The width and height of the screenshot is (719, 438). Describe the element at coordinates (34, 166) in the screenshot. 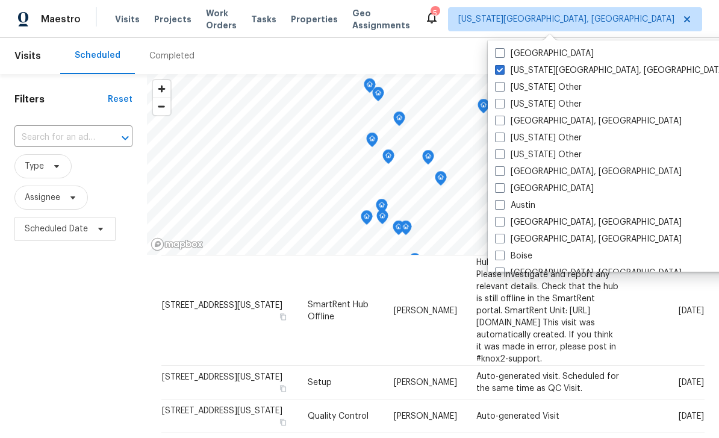

I see `span: Type` at that location.